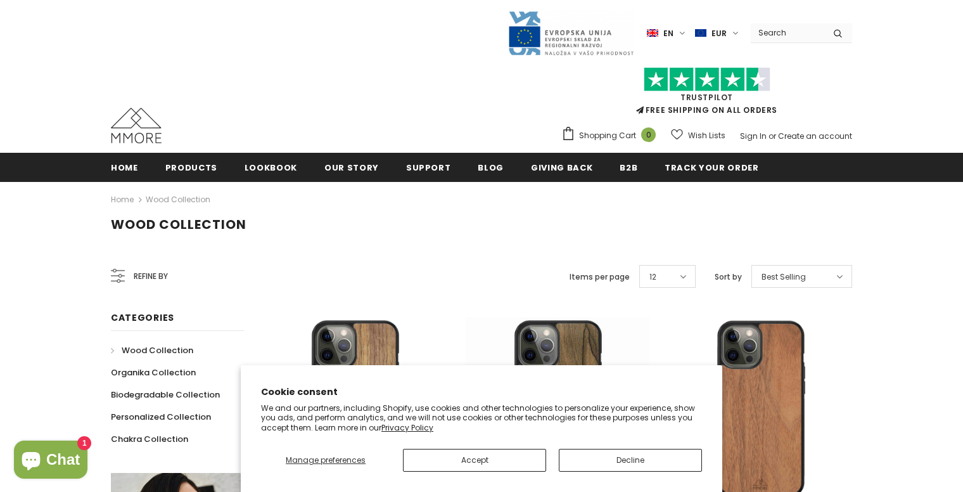  Describe the element at coordinates (161, 416) in the screenshot. I see `span: Personalized Collection` at that location.